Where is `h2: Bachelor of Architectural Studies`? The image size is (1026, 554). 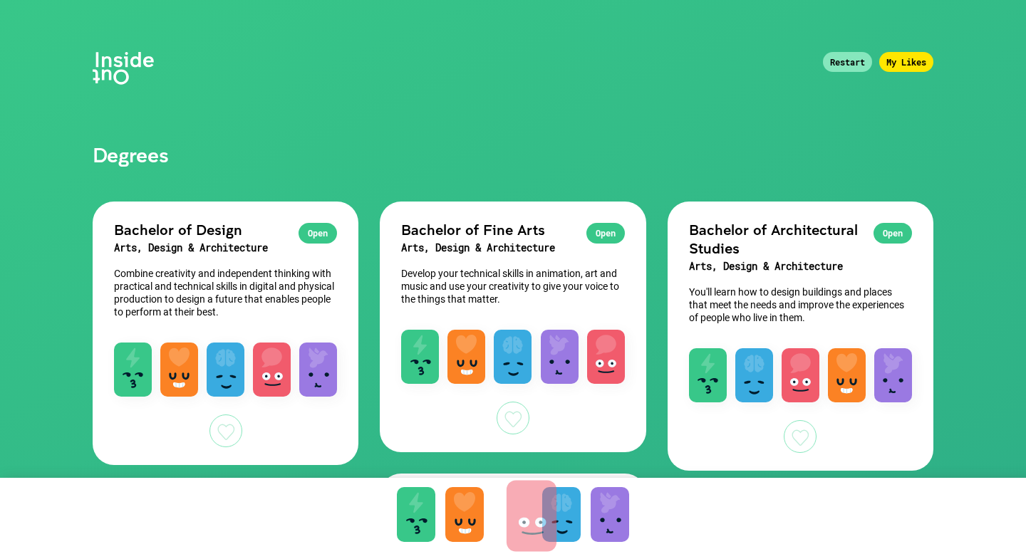
h2: Bachelor of Architectural Studies is located at coordinates (800, 239).